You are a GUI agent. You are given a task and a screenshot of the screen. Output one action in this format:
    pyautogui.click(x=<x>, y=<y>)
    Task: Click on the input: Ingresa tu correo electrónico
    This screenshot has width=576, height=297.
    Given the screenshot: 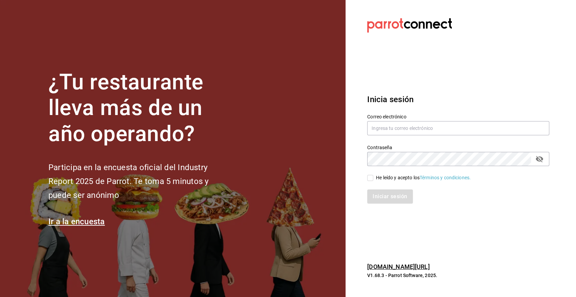 What is the action you would take?
    pyautogui.click(x=458, y=128)
    